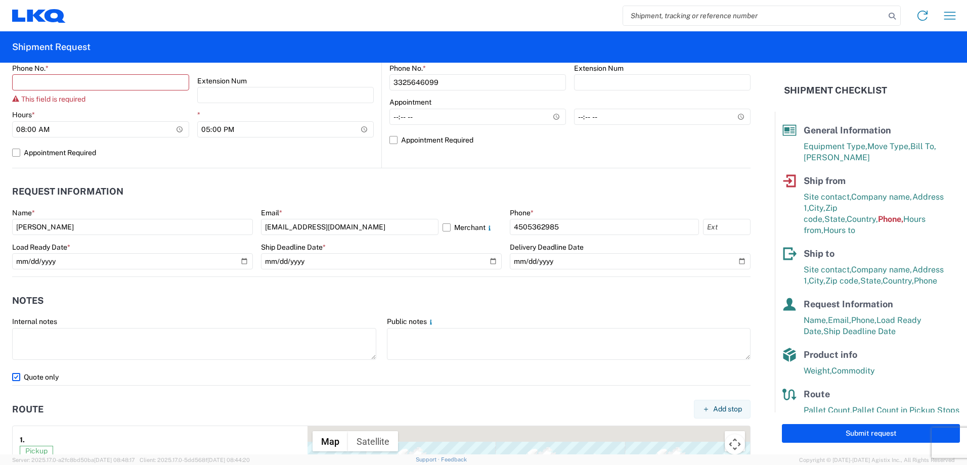  Describe the element at coordinates (23, 115) in the screenshot. I see `label: Hours` at that location.